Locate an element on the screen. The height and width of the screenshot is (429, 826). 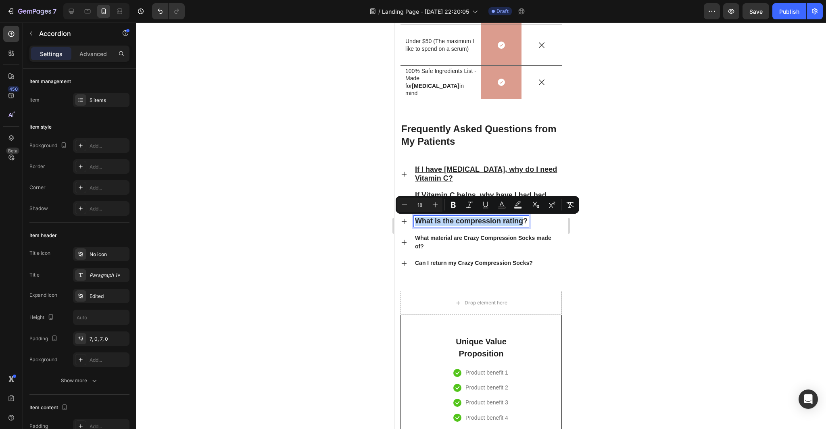
div: Open Intercom Messenger is located at coordinates (808, 399).